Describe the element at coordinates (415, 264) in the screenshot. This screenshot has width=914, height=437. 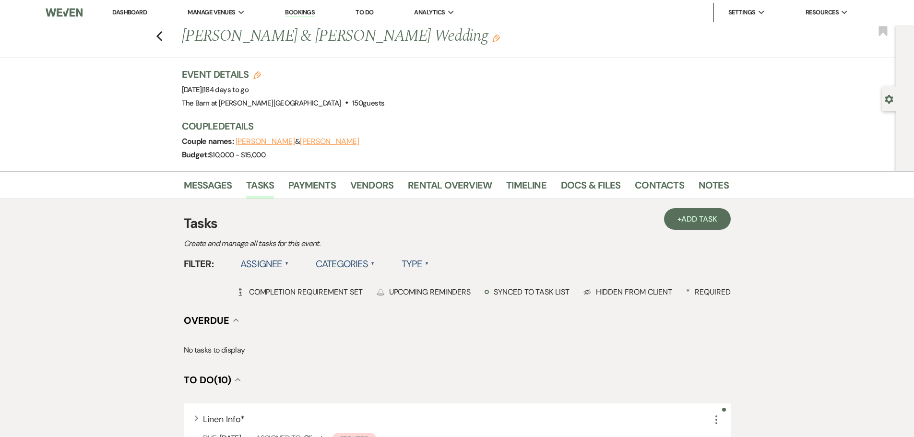
I see `label: Type` at that location.